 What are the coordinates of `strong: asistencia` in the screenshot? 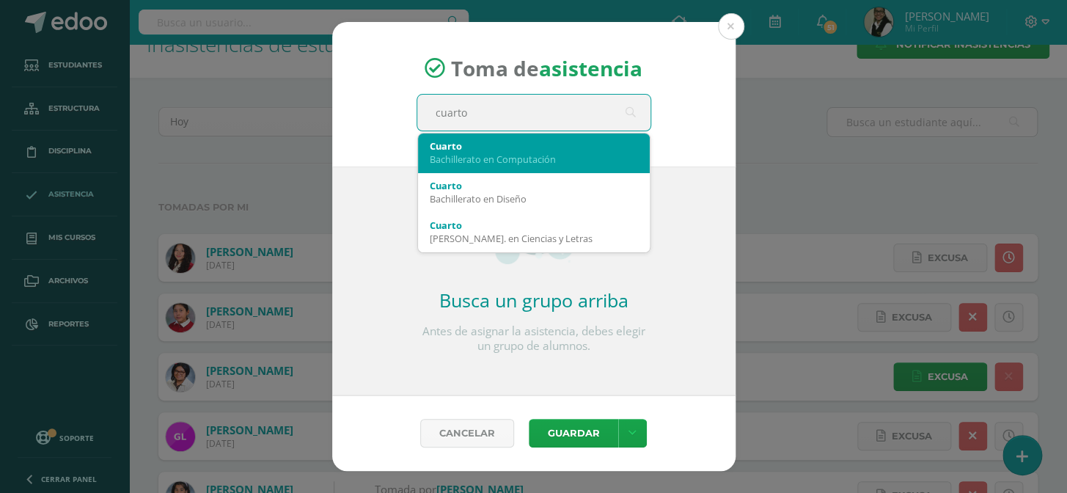 It's located at (591, 68).